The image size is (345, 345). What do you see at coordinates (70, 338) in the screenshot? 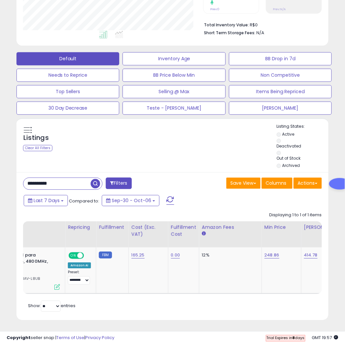
I see `a: Terms of Use` at bounding box center [70, 338].